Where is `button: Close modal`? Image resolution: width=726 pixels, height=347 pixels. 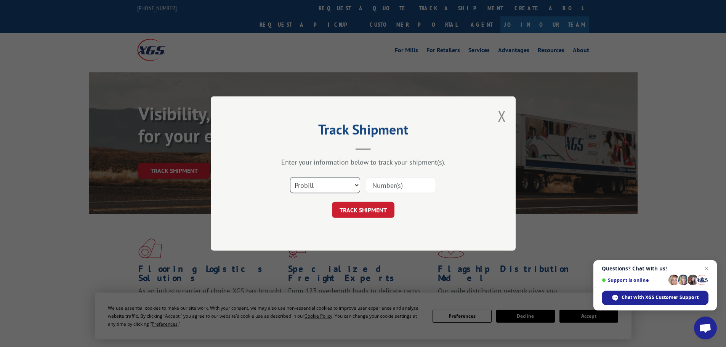
button: Close modal is located at coordinates (502, 116).